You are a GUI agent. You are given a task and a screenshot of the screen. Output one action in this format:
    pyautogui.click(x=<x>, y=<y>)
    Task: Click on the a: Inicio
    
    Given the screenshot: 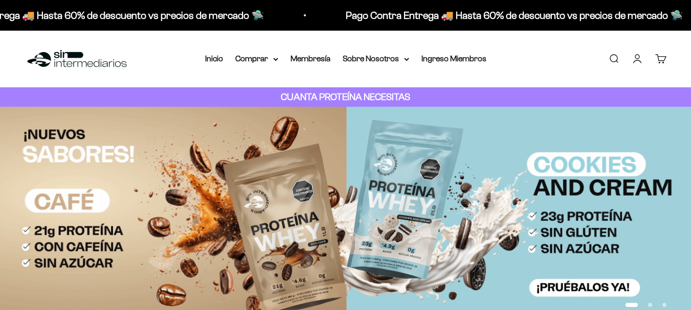 What is the action you would take?
    pyautogui.click(x=214, y=58)
    